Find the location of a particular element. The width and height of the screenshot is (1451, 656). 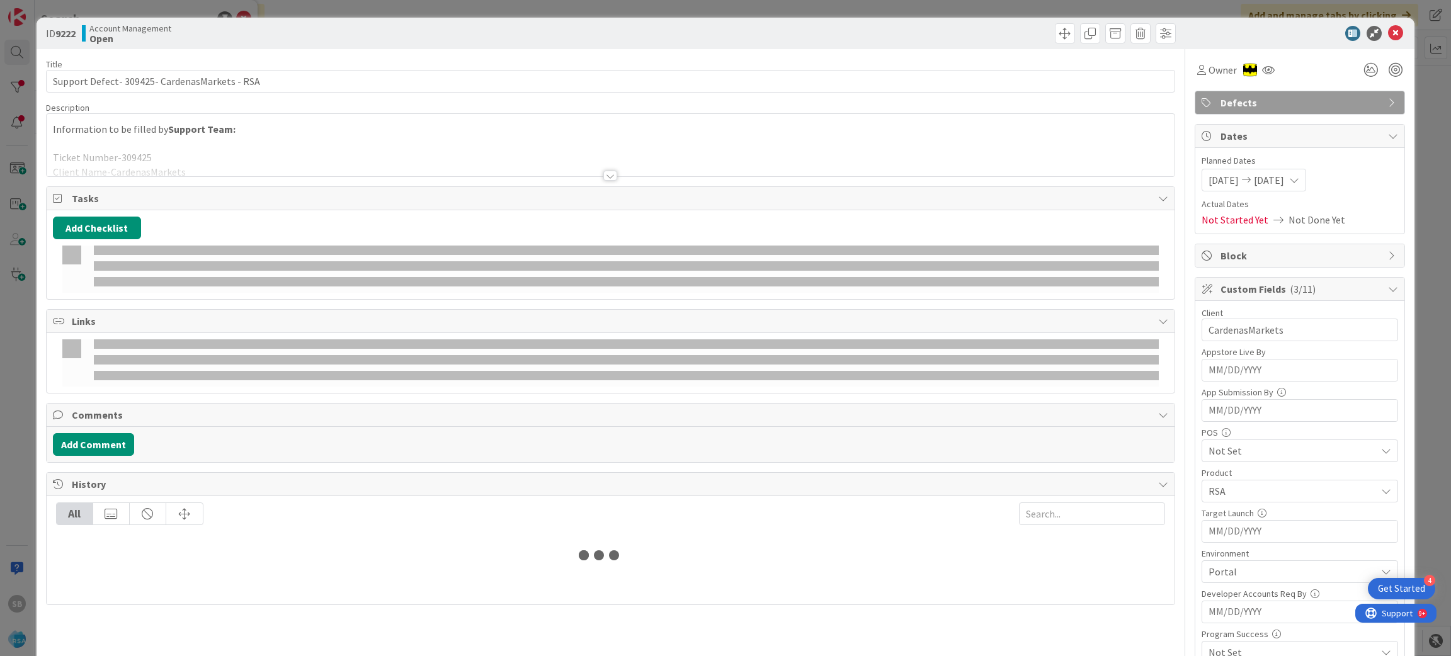

div: Environment is located at coordinates (1300, 554).